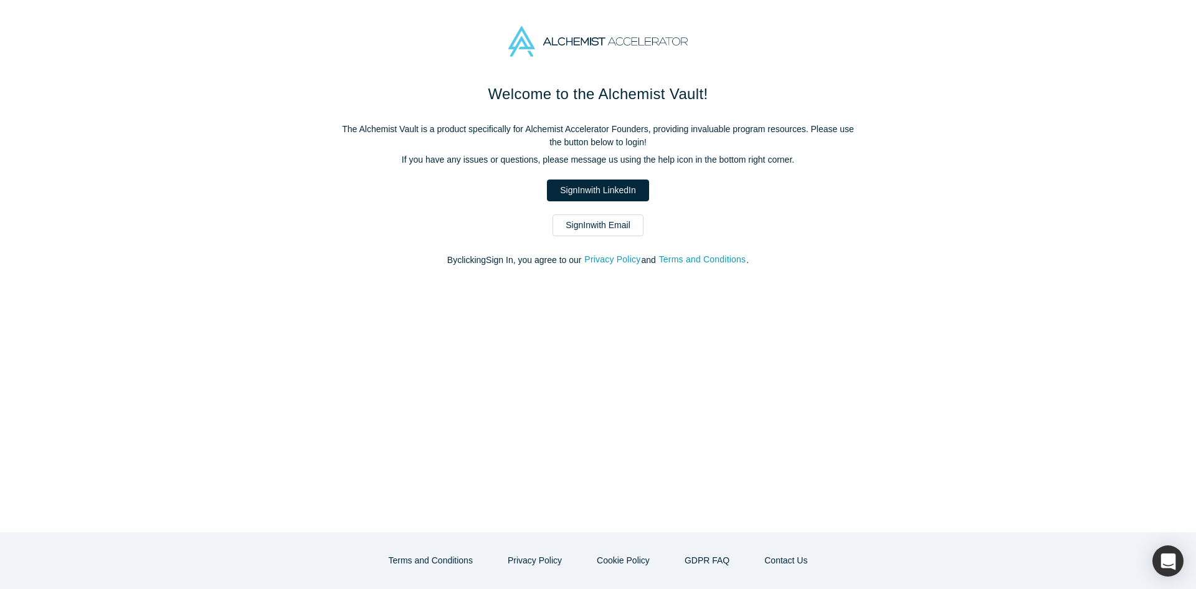 This screenshot has height=589, width=1196. Describe the element at coordinates (598, 190) in the screenshot. I see `a: SignInwith LinkedIn` at that location.